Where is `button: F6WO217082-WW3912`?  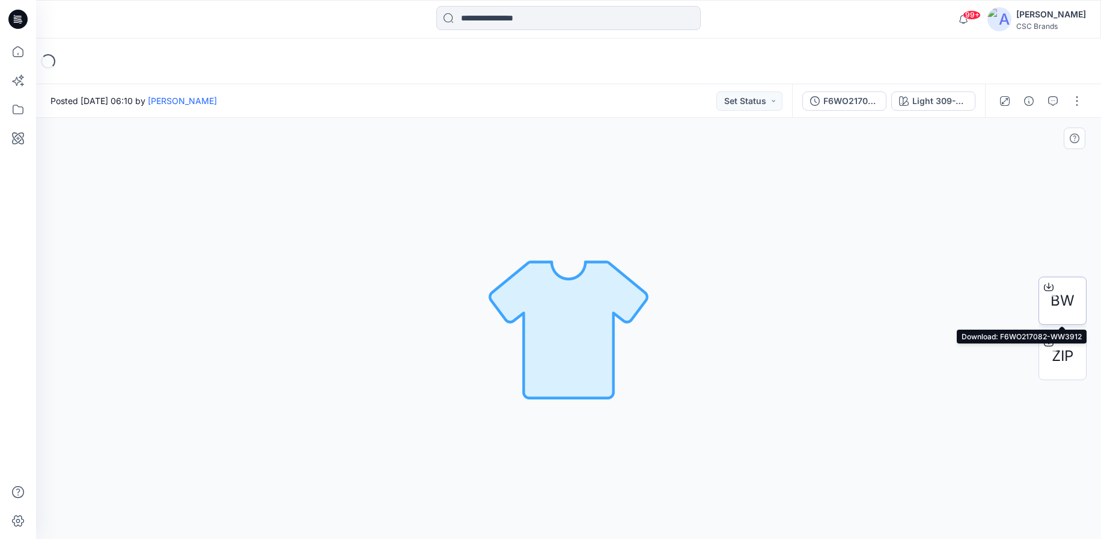
button: F6WO217082-WW3912 is located at coordinates (845, 101).